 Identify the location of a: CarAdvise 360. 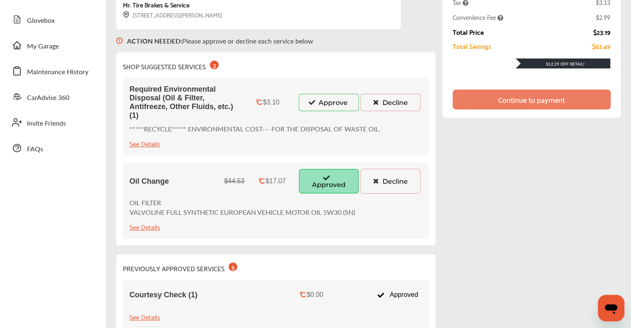
(52, 97).